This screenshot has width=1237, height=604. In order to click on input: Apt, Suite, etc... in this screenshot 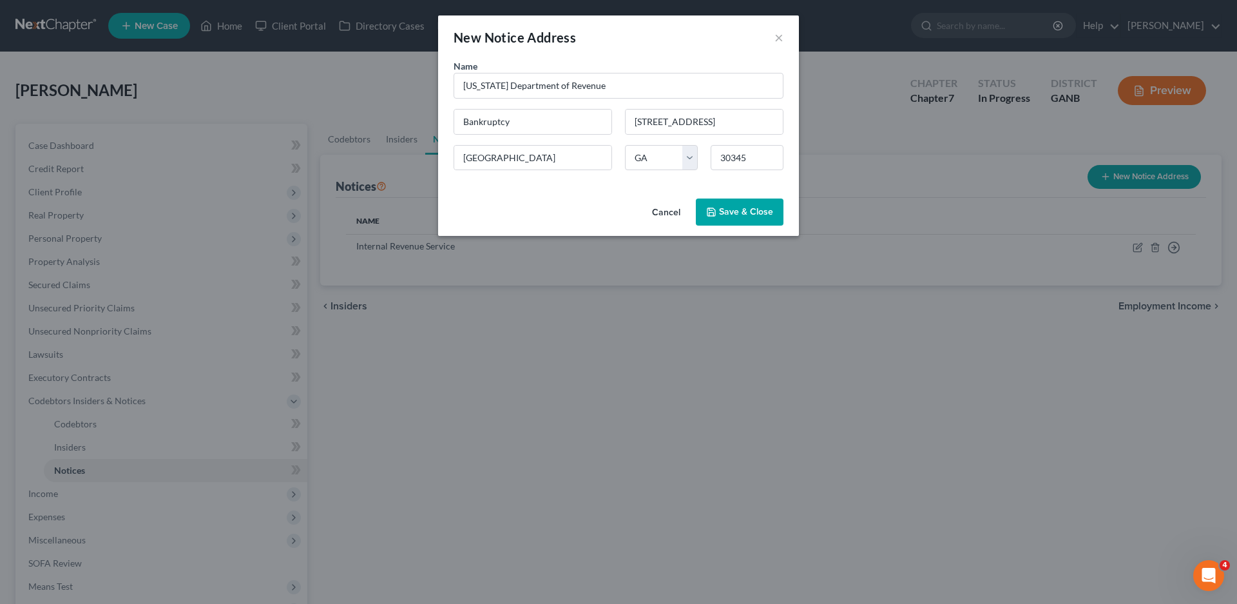, I will do `click(704, 122)`.